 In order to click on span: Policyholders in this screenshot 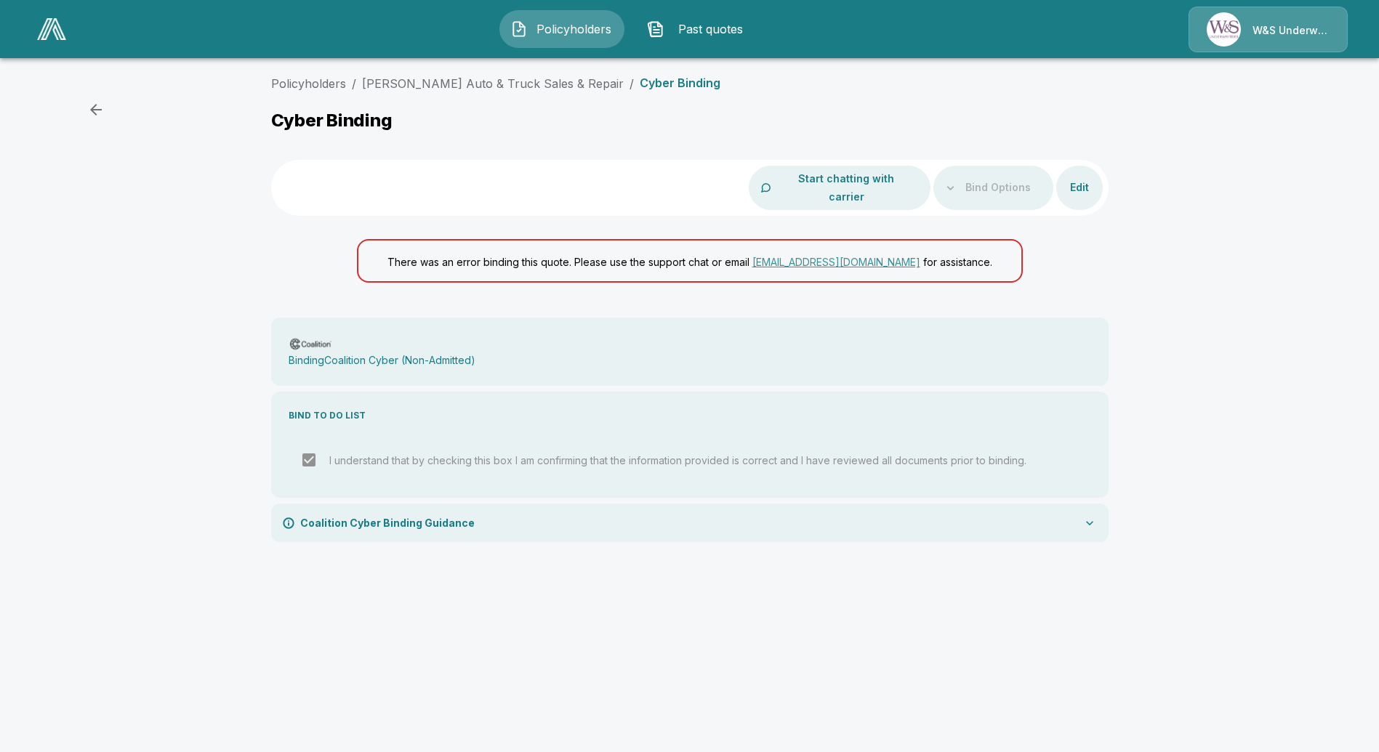, I will do `click(573, 29)`.